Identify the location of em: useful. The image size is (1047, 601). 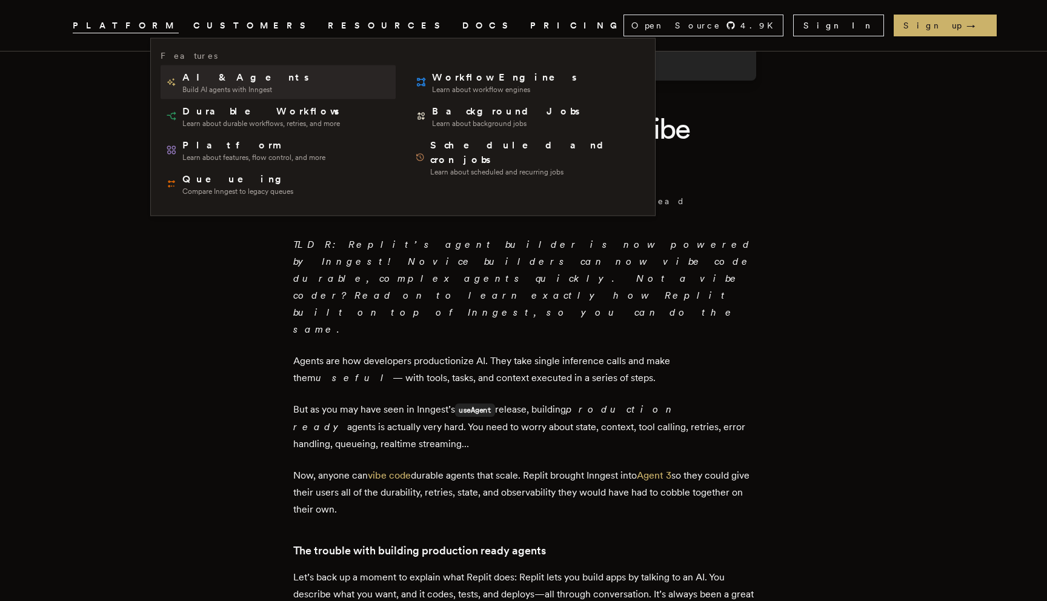
(354, 378).